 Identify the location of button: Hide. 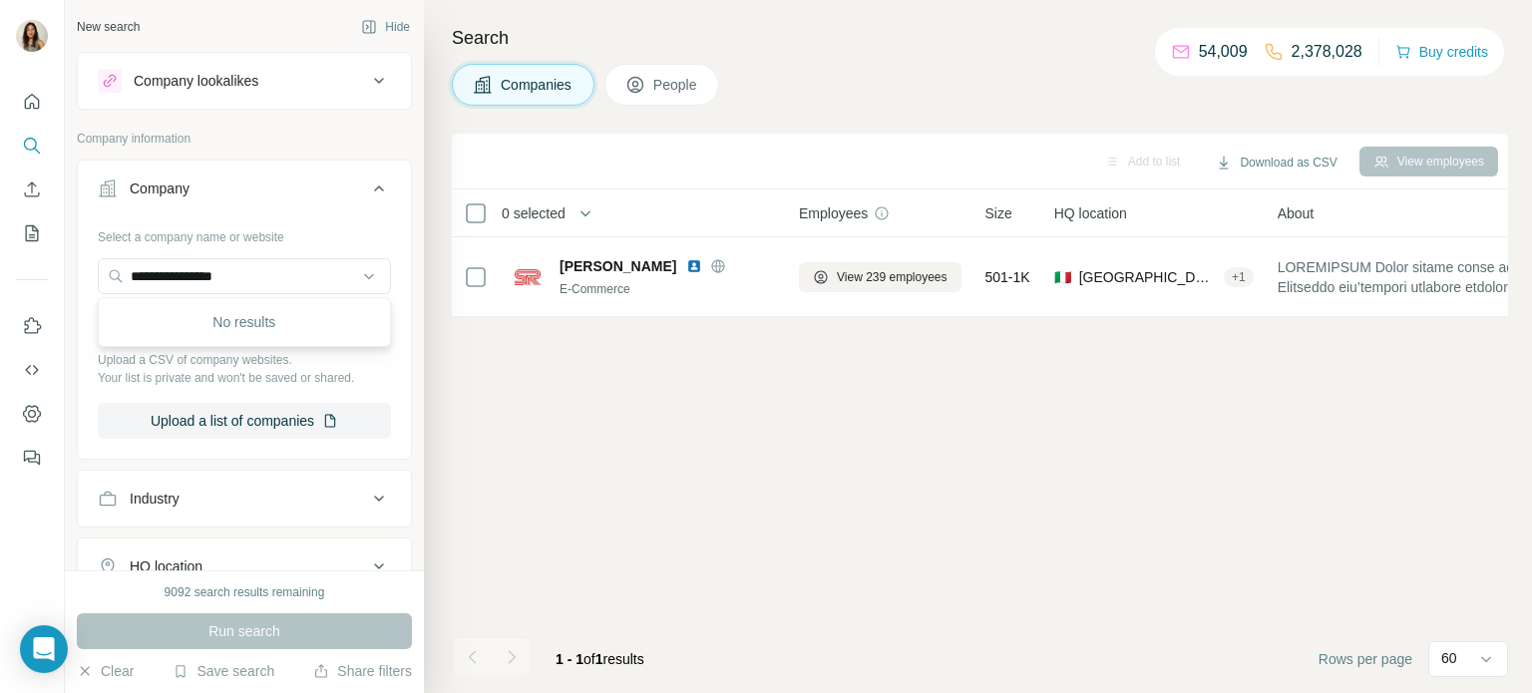
(385, 27).